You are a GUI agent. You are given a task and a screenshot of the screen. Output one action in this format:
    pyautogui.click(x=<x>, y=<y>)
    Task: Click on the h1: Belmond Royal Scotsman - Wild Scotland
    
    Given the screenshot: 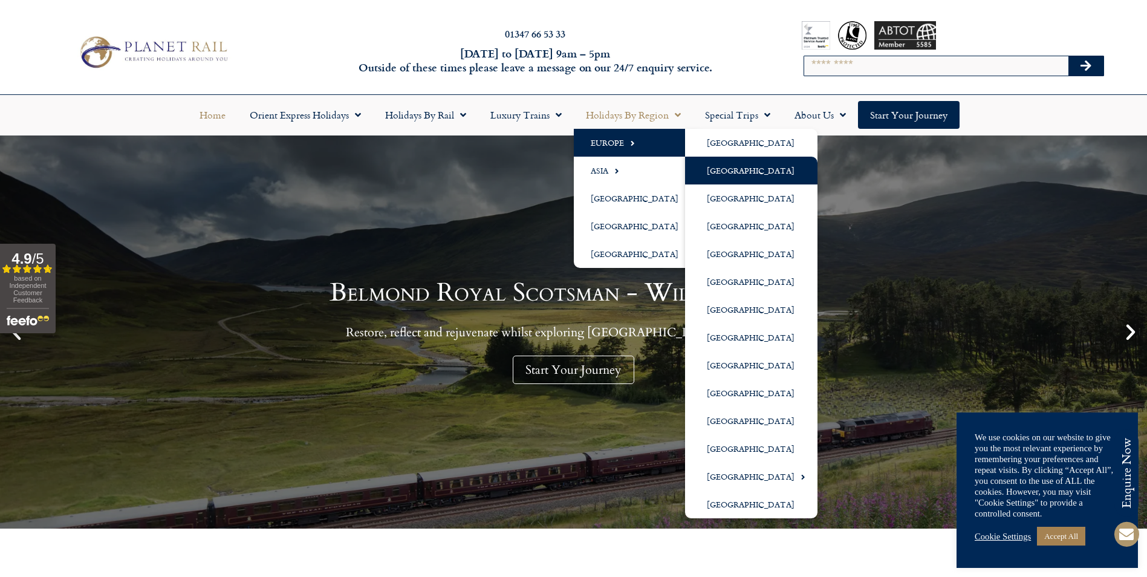 What is the action you would take?
    pyautogui.click(x=573, y=293)
    